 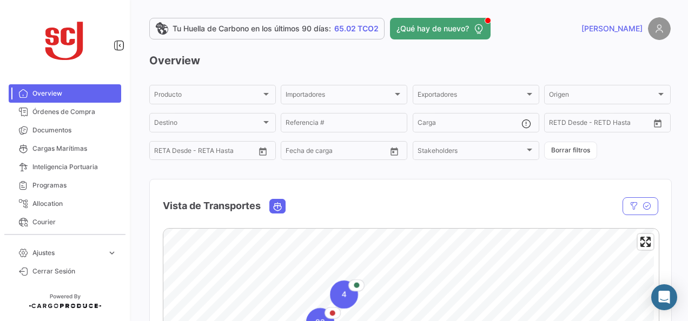 What do you see at coordinates (602, 96) in the screenshot?
I see `span: Origen` at bounding box center [602, 96].